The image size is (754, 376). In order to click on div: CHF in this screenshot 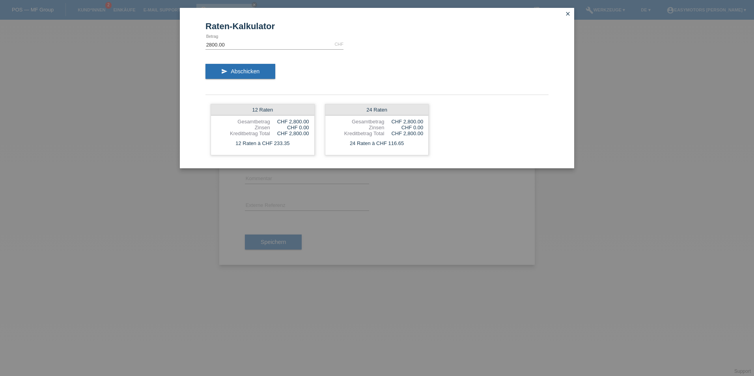, I will do `click(339, 44)`.